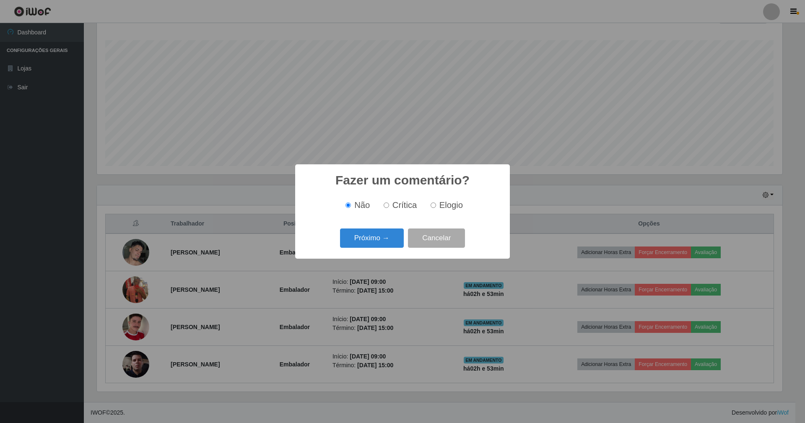  What do you see at coordinates (402, 180) in the screenshot?
I see `h2: Fazer um comentário?` at bounding box center [402, 180].